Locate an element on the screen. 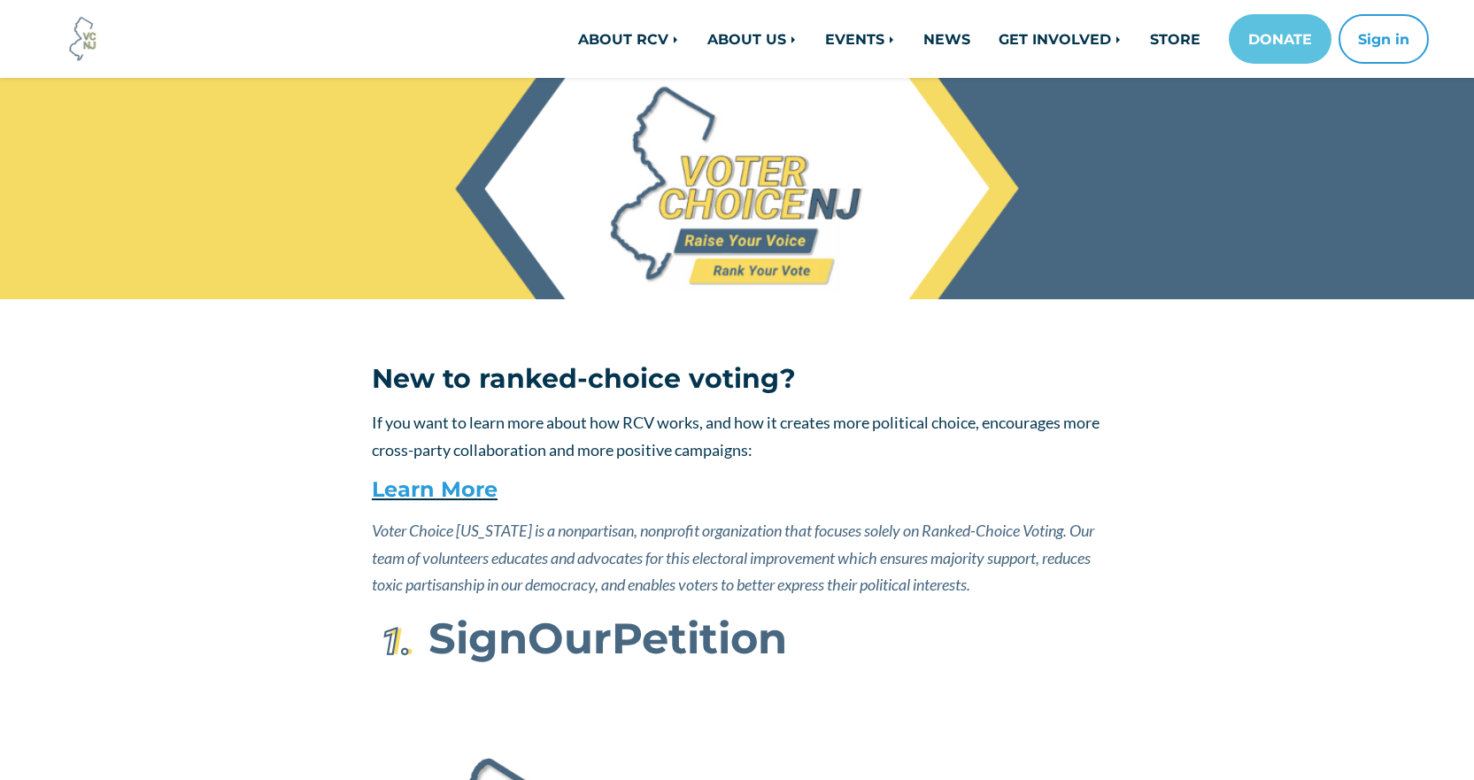 This screenshot has width=1474, height=780. a: ABOUT US is located at coordinates (752, 39).